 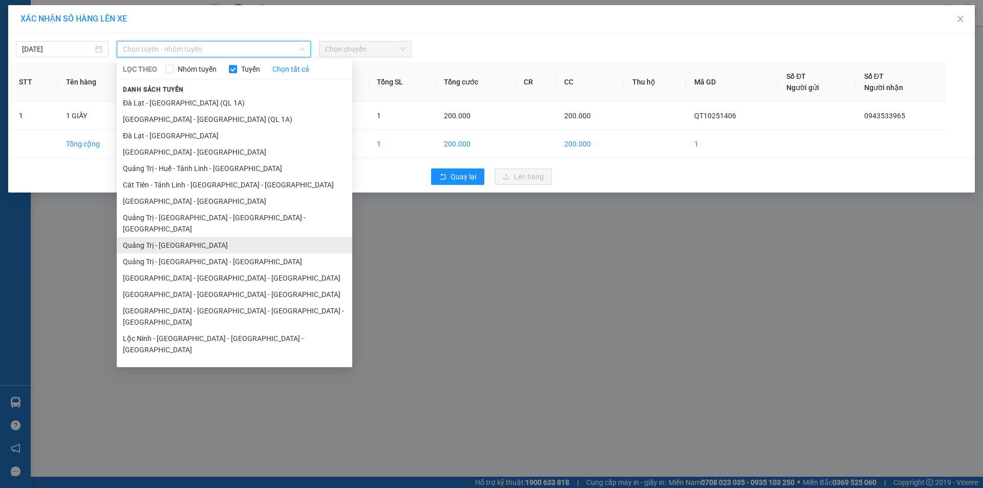 I want to click on th: STT, so click(x=34, y=82).